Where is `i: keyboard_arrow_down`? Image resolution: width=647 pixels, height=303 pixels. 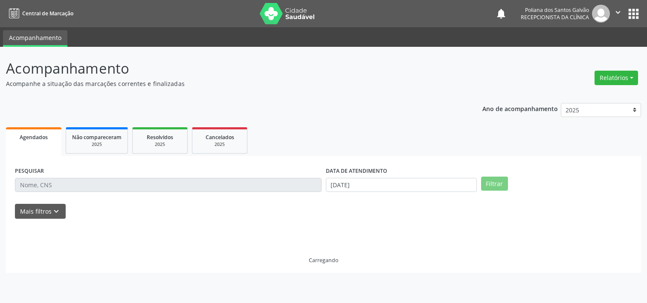
i: keyboard_arrow_down is located at coordinates (56, 212).